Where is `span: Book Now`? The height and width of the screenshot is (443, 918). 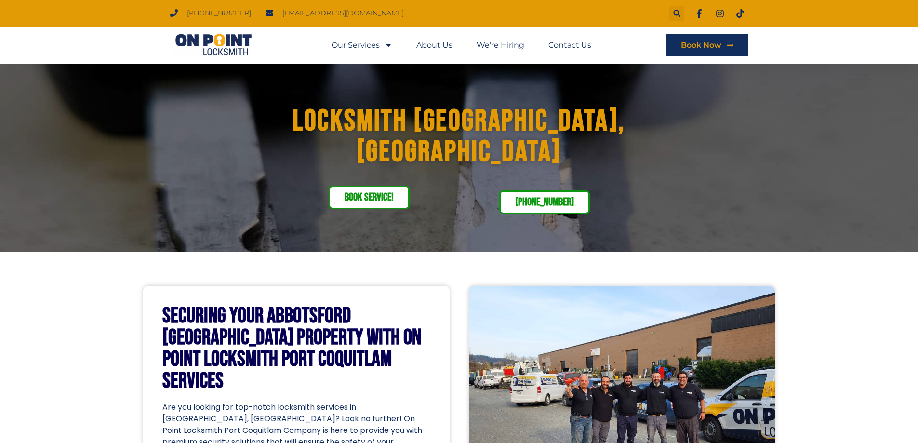 span: Book Now is located at coordinates (701, 45).